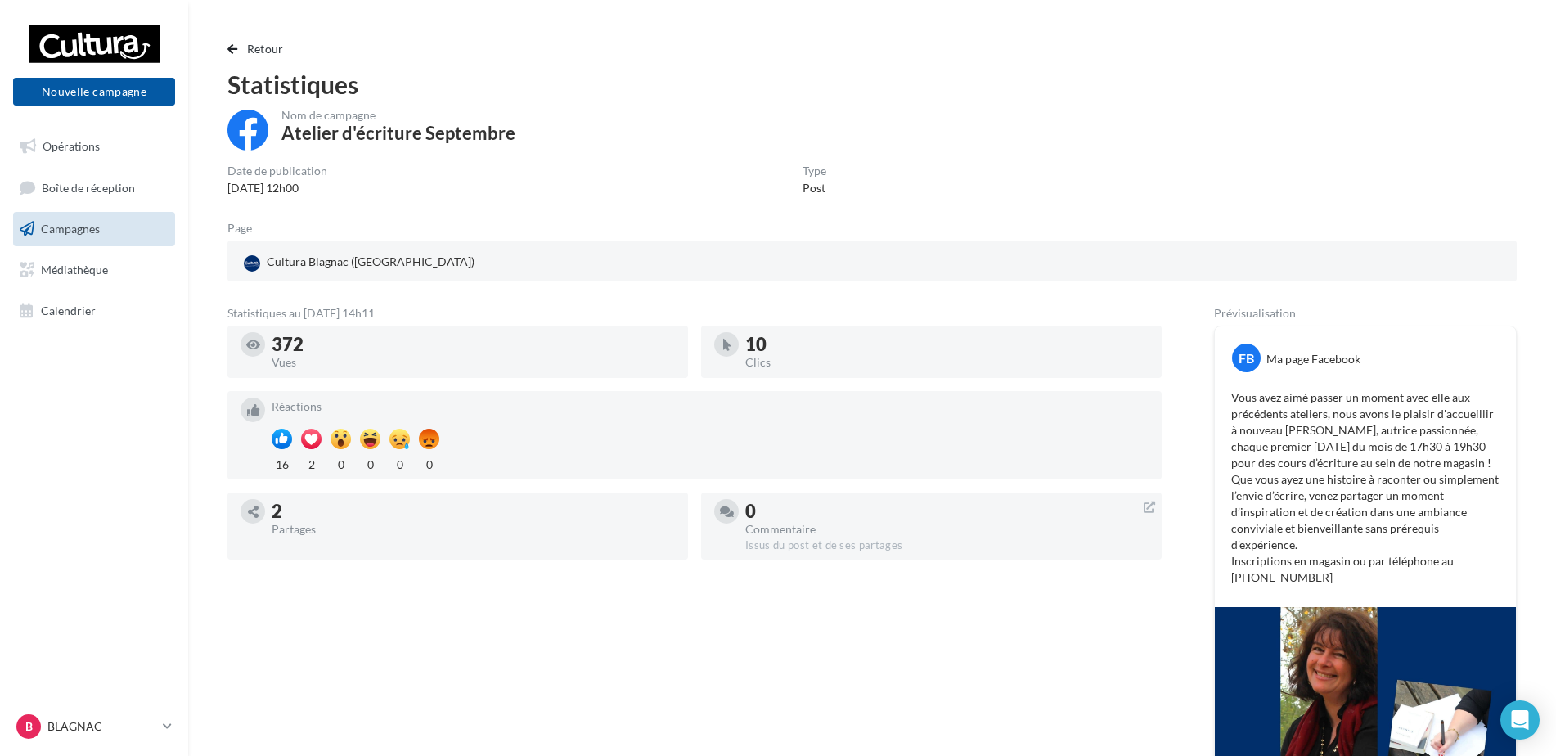  What do you see at coordinates (281, 463) in the screenshot?
I see `div: 16` at bounding box center [281, 463].